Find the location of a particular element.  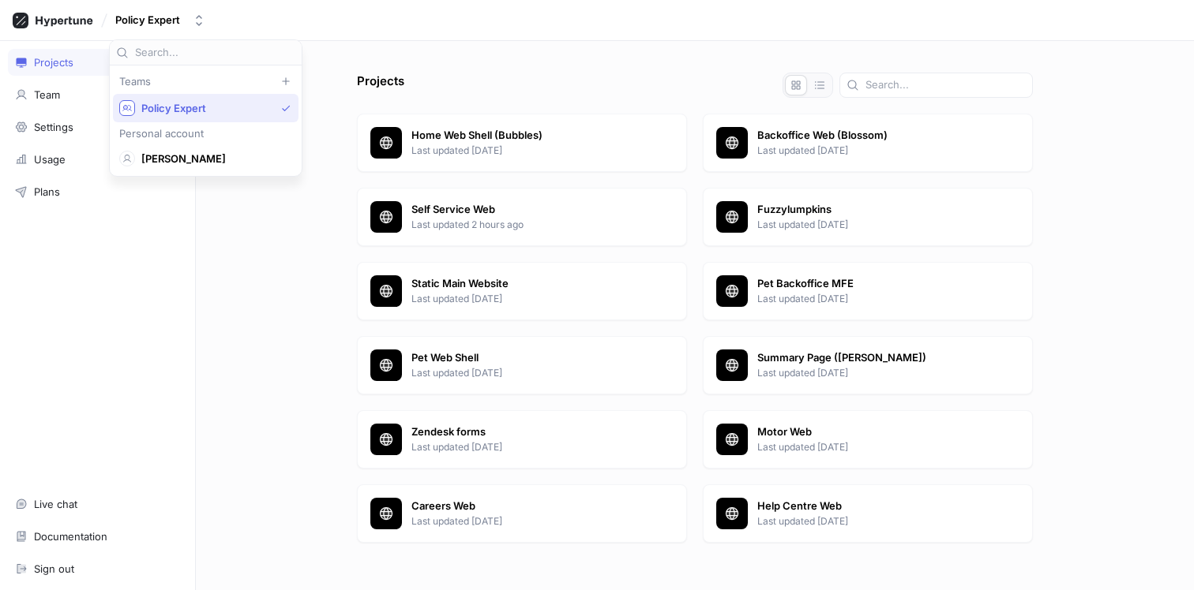

div: Usage is located at coordinates (50, 159).